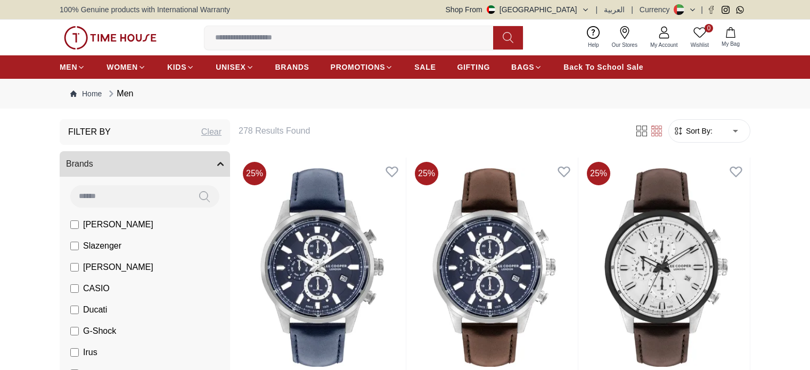 This screenshot has height=370, width=810. What do you see at coordinates (102, 246) in the screenshot?
I see `span: Slazenger` at bounding box center [102, 246].